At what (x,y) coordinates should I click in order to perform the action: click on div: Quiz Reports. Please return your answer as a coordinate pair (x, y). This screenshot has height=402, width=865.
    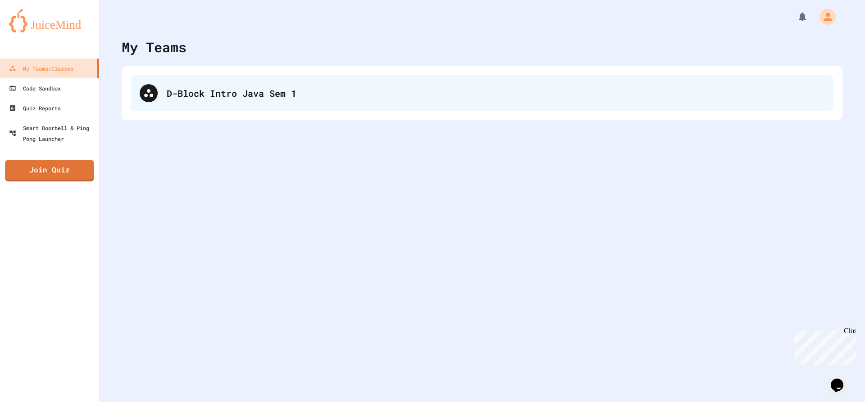
    Looking at the image, I should click on (35, 108).